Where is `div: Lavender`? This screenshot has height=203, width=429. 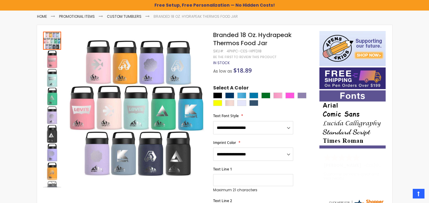
div: Lavender is located at coordinates (242, 103).